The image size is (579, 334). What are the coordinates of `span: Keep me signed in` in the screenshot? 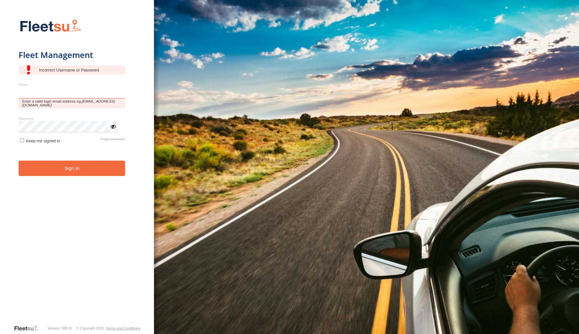 It's located at (43, 141).